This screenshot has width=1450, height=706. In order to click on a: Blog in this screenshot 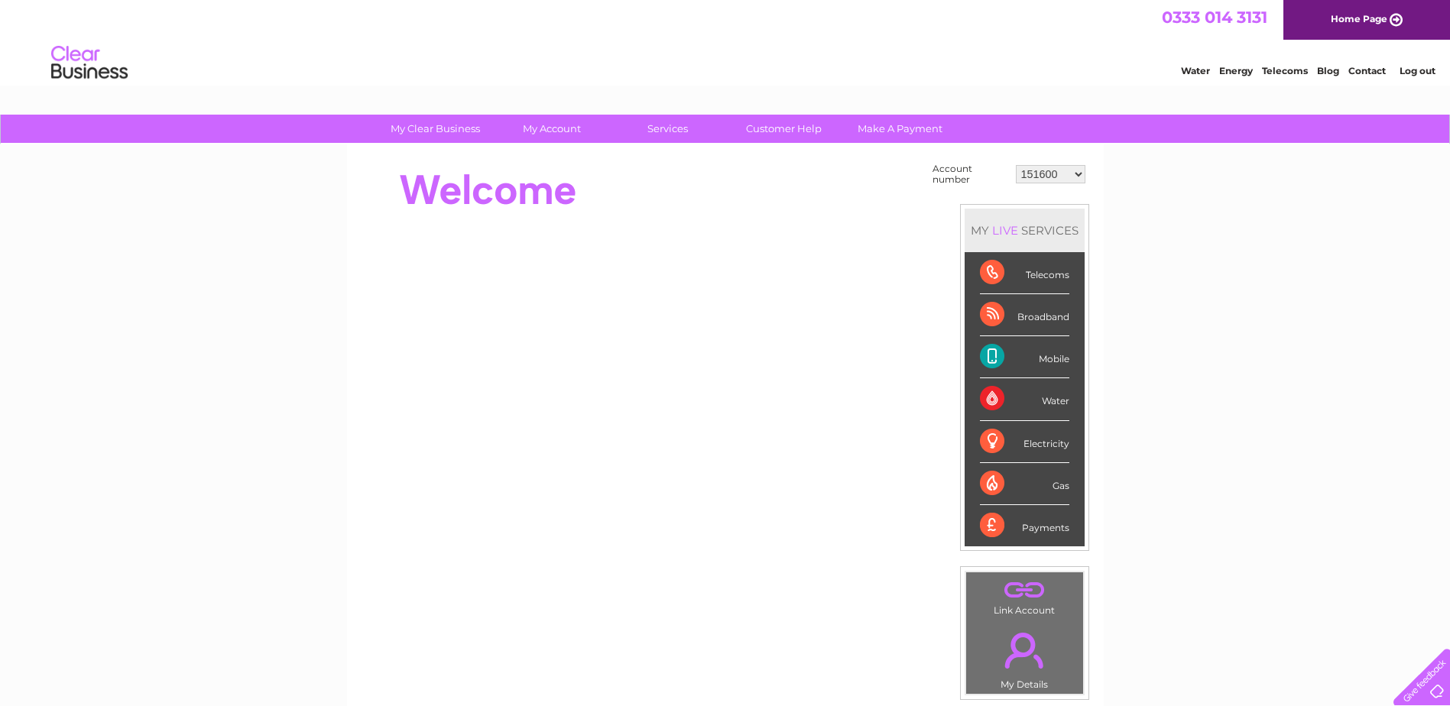, I will do `click(1328, 70)`.